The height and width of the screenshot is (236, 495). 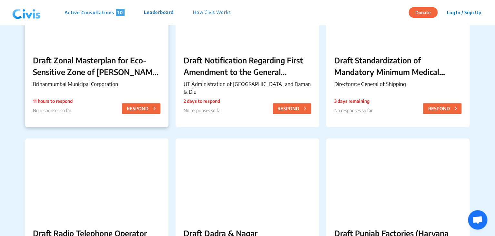 I want to click on p: 2 days to respond, so click(x=203, y=101).